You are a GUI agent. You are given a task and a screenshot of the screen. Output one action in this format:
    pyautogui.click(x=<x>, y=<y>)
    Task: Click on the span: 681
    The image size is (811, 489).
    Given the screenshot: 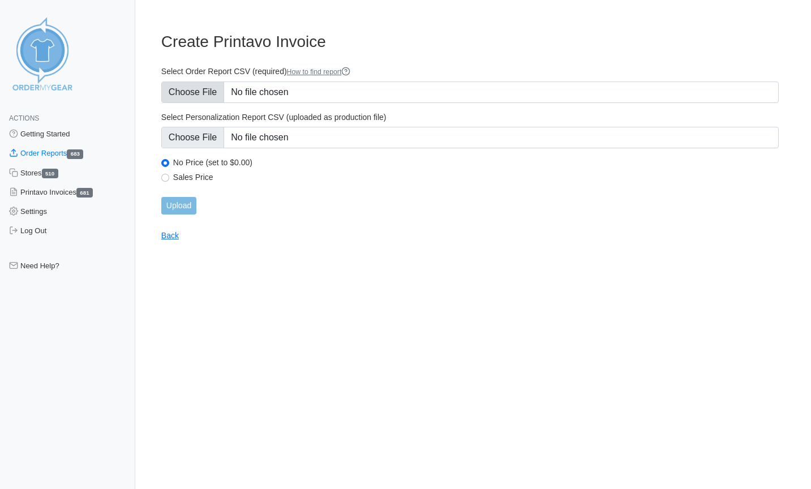 What is the action you would take?
    pyautogui.click(x=84, y=192)
    